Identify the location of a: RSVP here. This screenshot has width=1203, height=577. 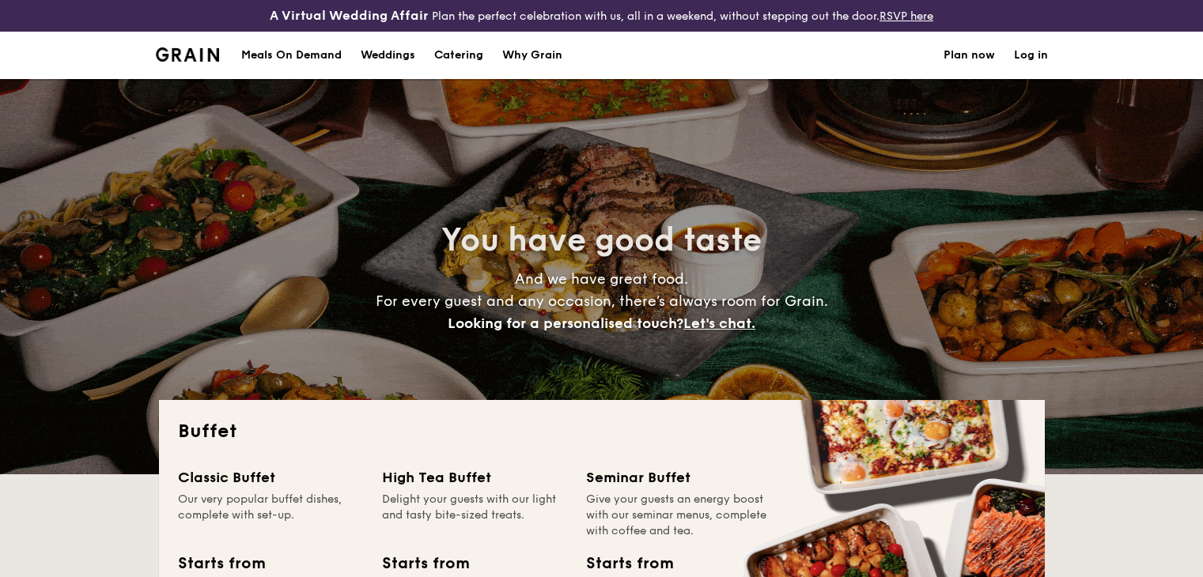
(907, 16).